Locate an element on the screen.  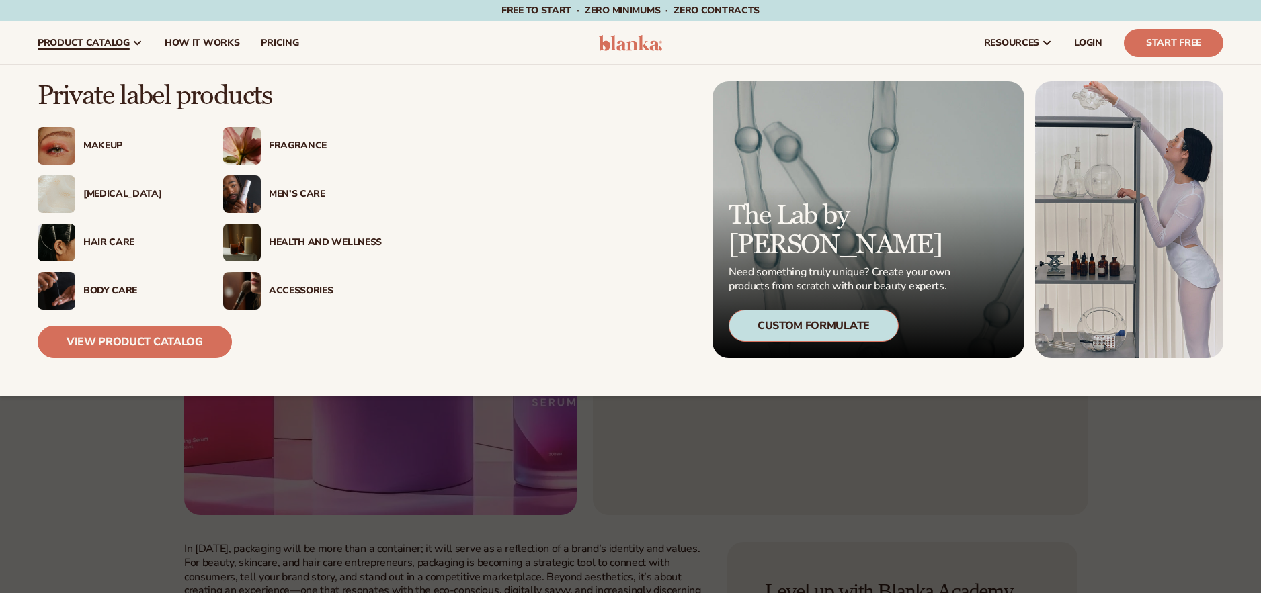
a: Female in lab with equipment. is located at coordinates (1129, 220).